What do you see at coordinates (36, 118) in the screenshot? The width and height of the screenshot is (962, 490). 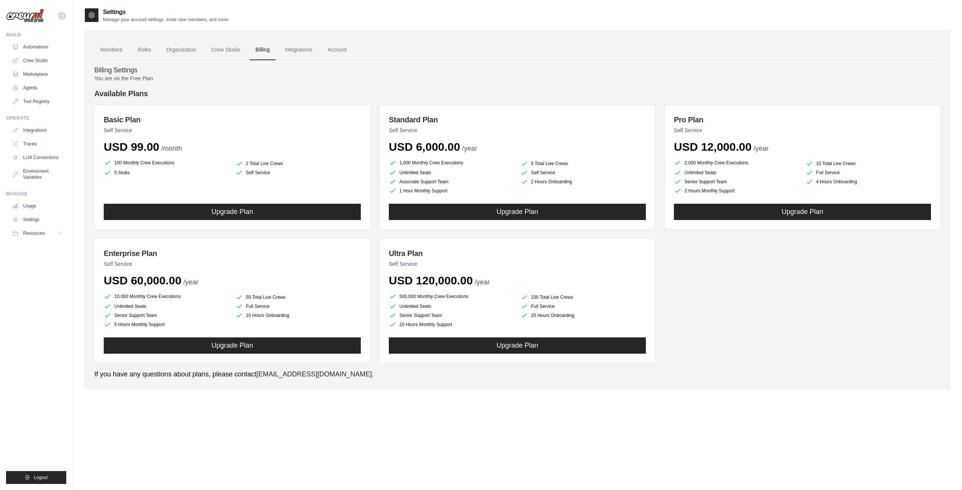 I see `div: Operate` at bounding box center [36, 118].